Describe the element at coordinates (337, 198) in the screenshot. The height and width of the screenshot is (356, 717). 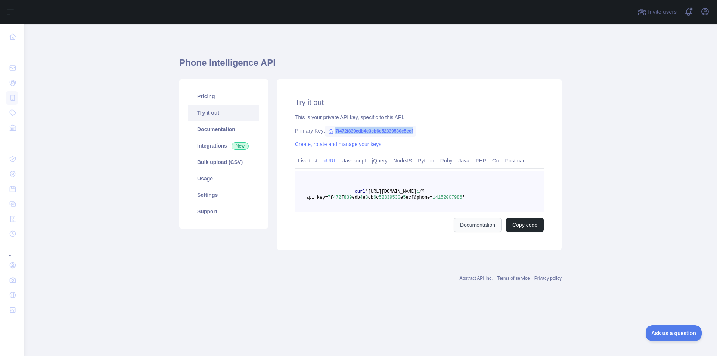
I see `span: 472` at that location.